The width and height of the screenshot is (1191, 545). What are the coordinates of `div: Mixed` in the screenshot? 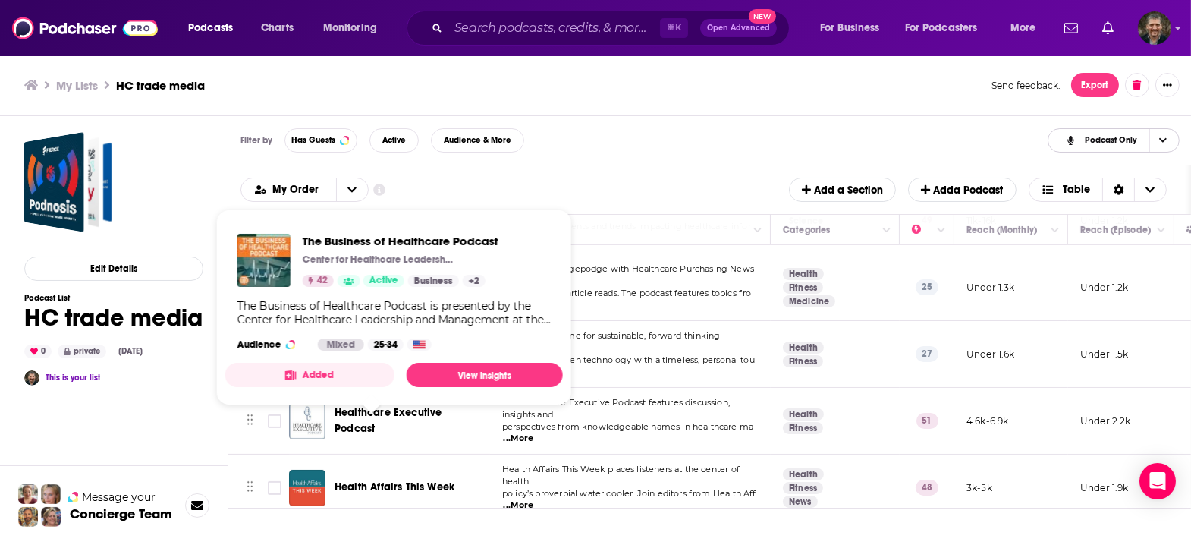 It's located at (341, 344).